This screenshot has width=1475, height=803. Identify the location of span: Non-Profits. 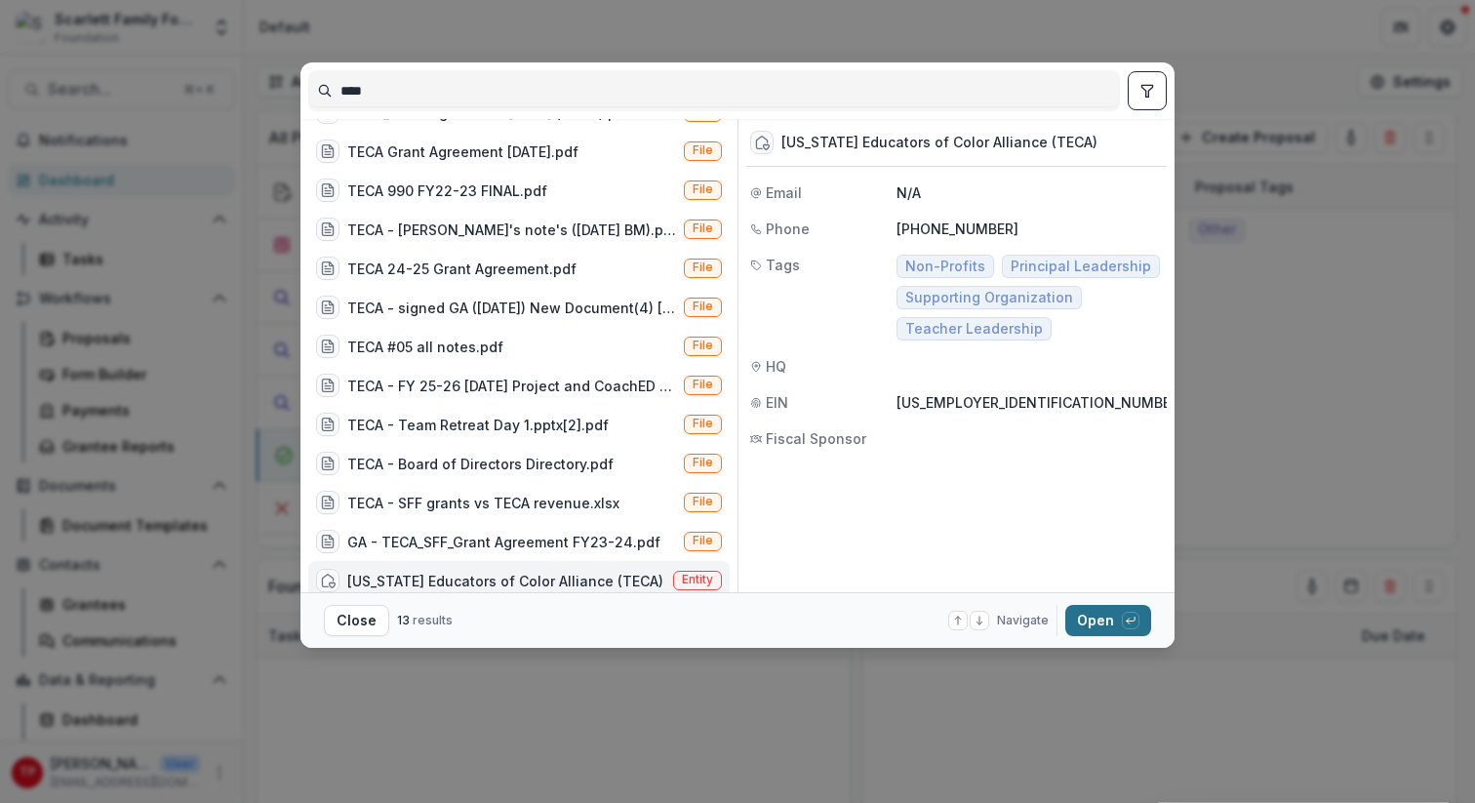
(945, 266).